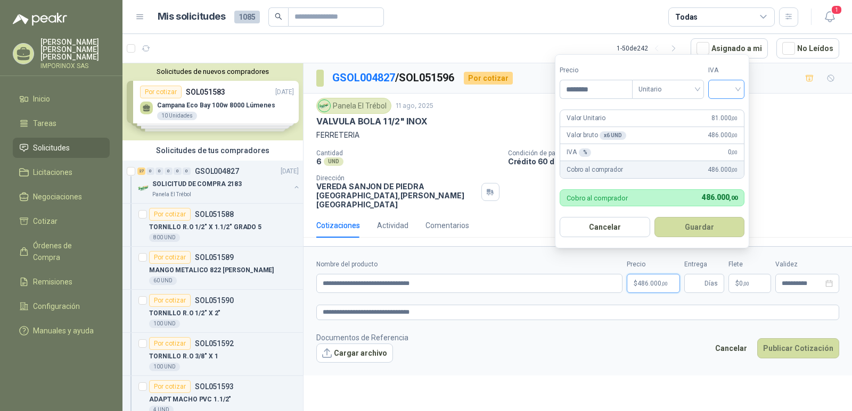 This screenshot has height=411, width=852. I want to click on p: Panela El Trébol, so click(171, 195).